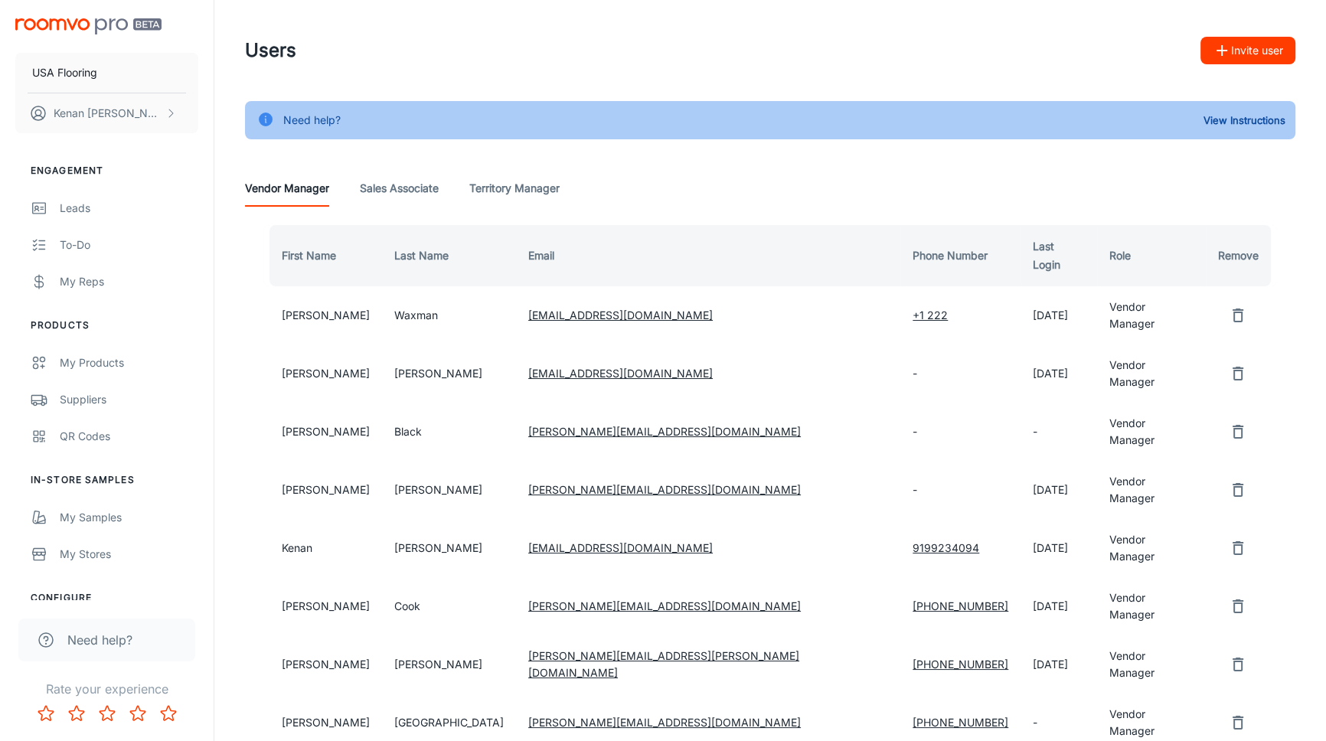  What do you see at coordinates (1151, 256) in the screenshot?
I see `th: Role` at bounding box center [1151, 256].